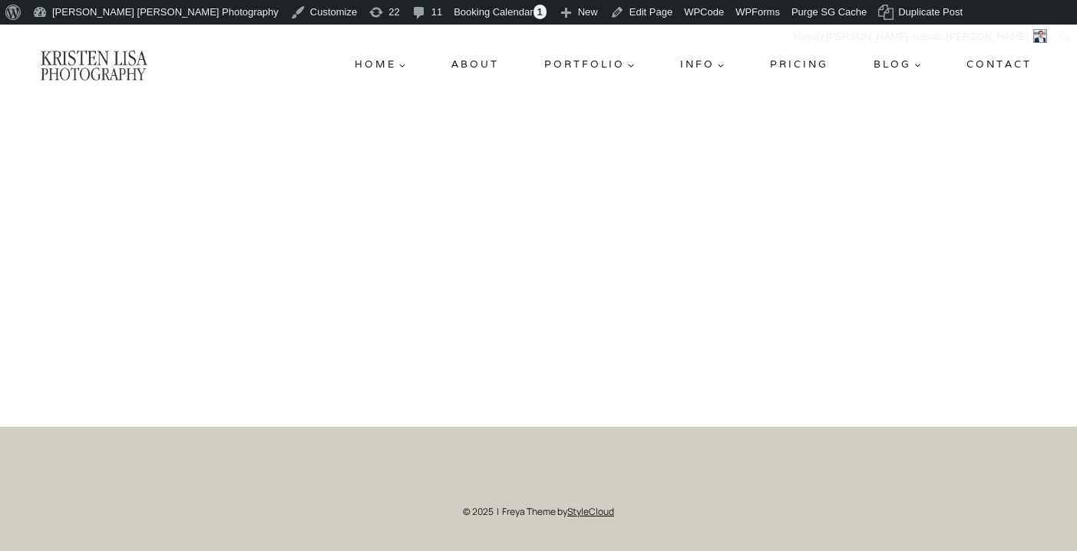  Describe the element at coordinates (898, 64) in the screenshot. I see `span: Blog` at that location.